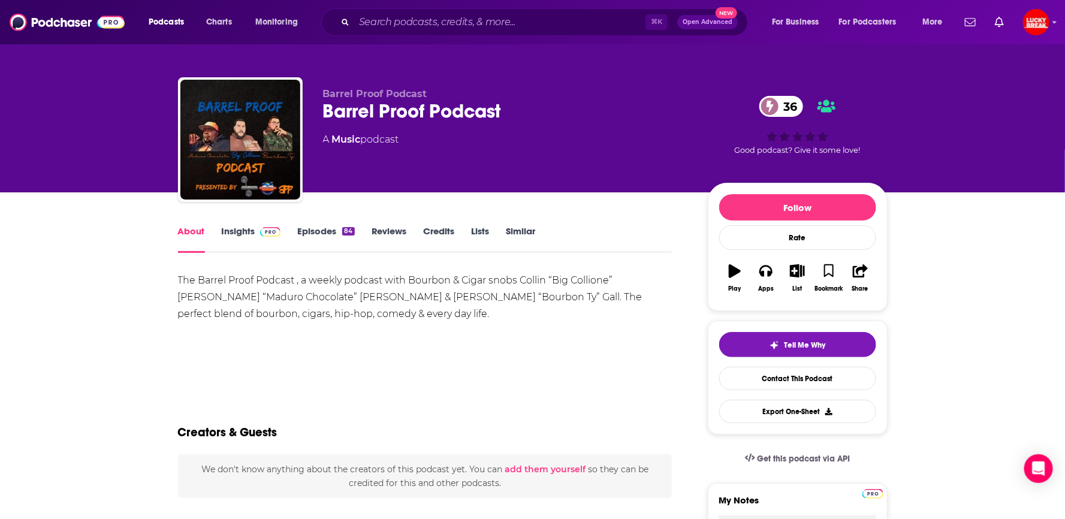 Image resolution: width=1065 pixels, height=519 pixels. Describe the element at coordinates (933, 22) in the screenshot. I see `span: More` at that location.